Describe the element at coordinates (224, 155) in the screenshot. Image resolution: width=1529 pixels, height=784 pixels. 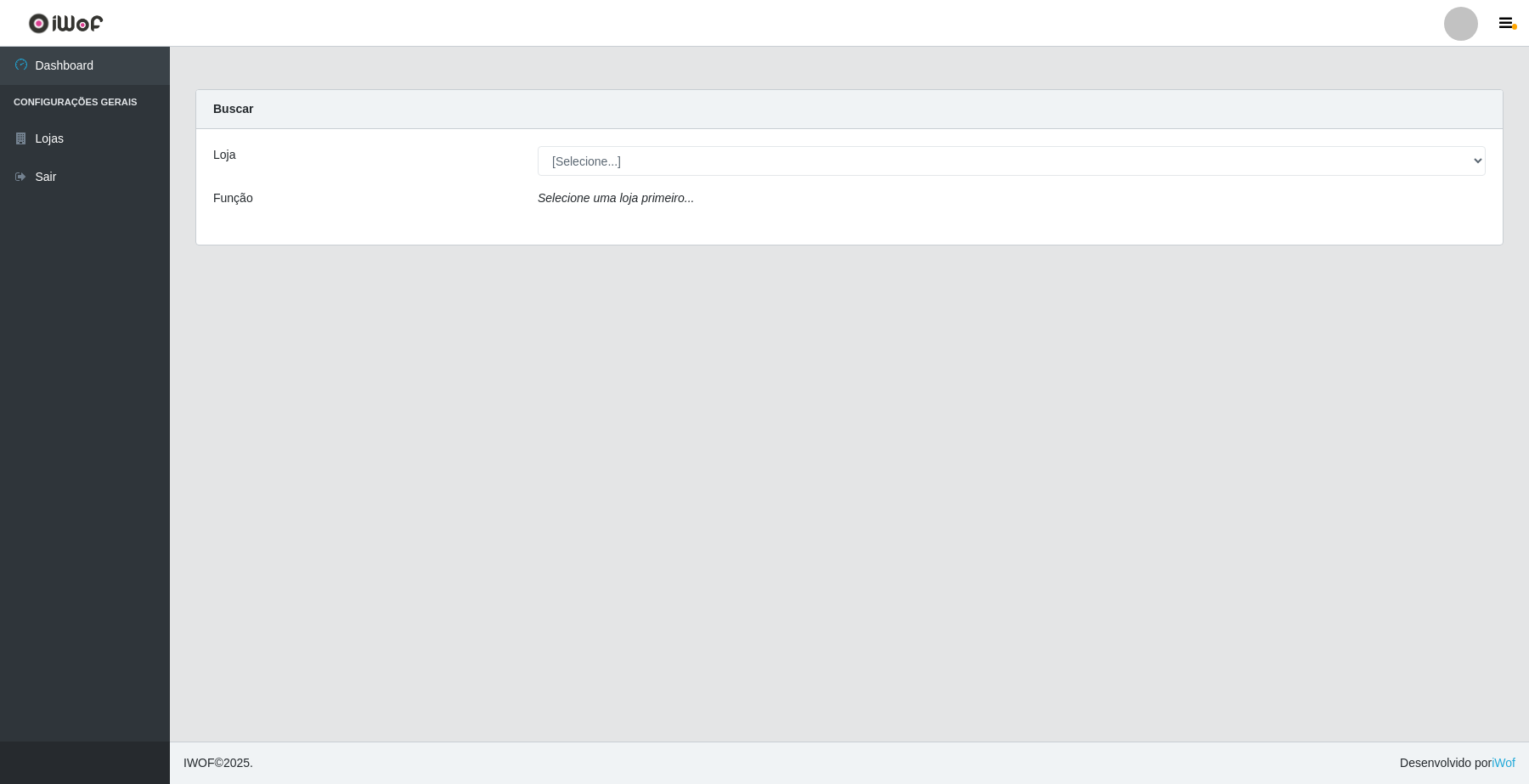
I see `label: Loja` at that location.